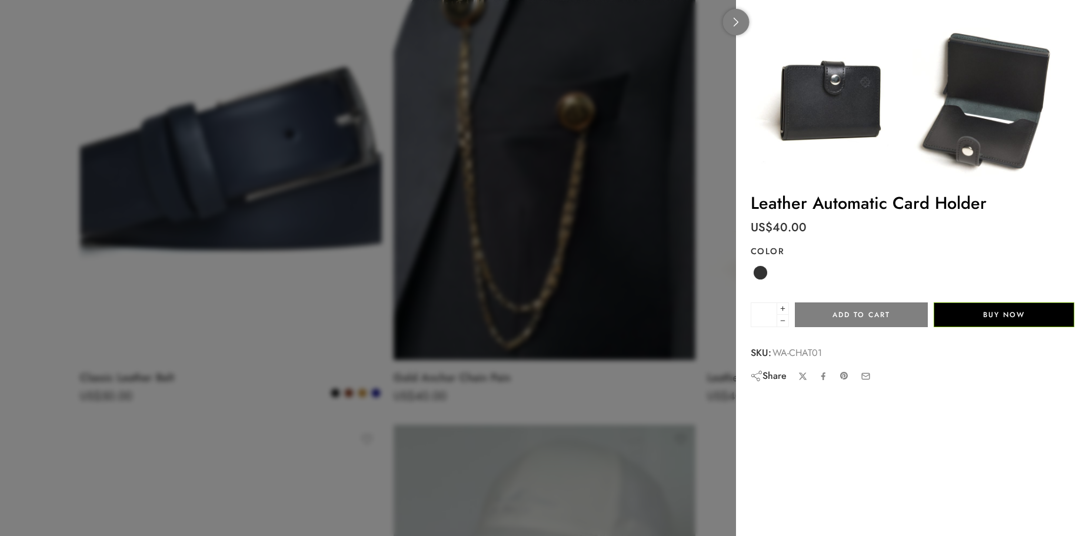  What do you see at coordinates (912, 251) in the screenshot?
I see `label: Color` at bounding box center [912, 251].